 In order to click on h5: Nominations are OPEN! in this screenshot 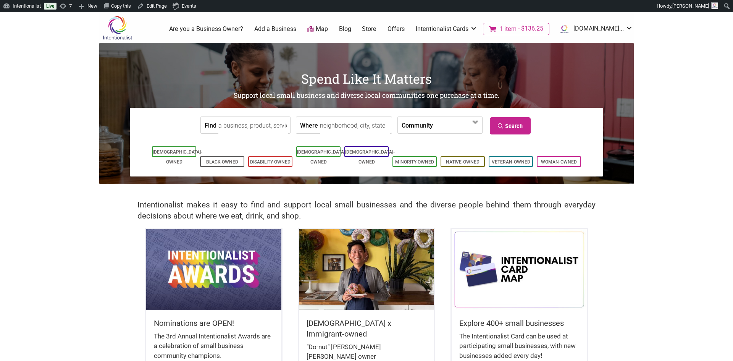, I will do `click(214, 323)`.